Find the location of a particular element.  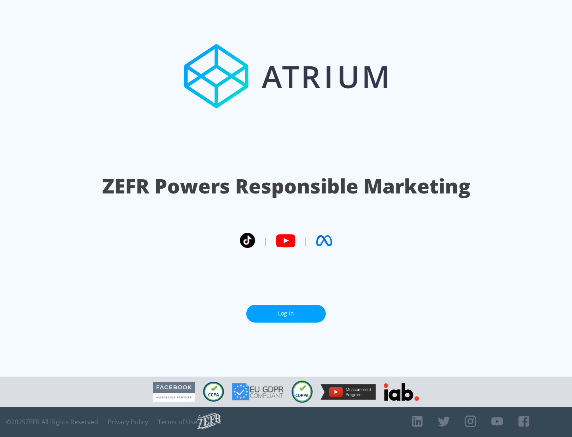

h1: ZEFR Powers Responsible Marketing is located at coordinates (286, 186).